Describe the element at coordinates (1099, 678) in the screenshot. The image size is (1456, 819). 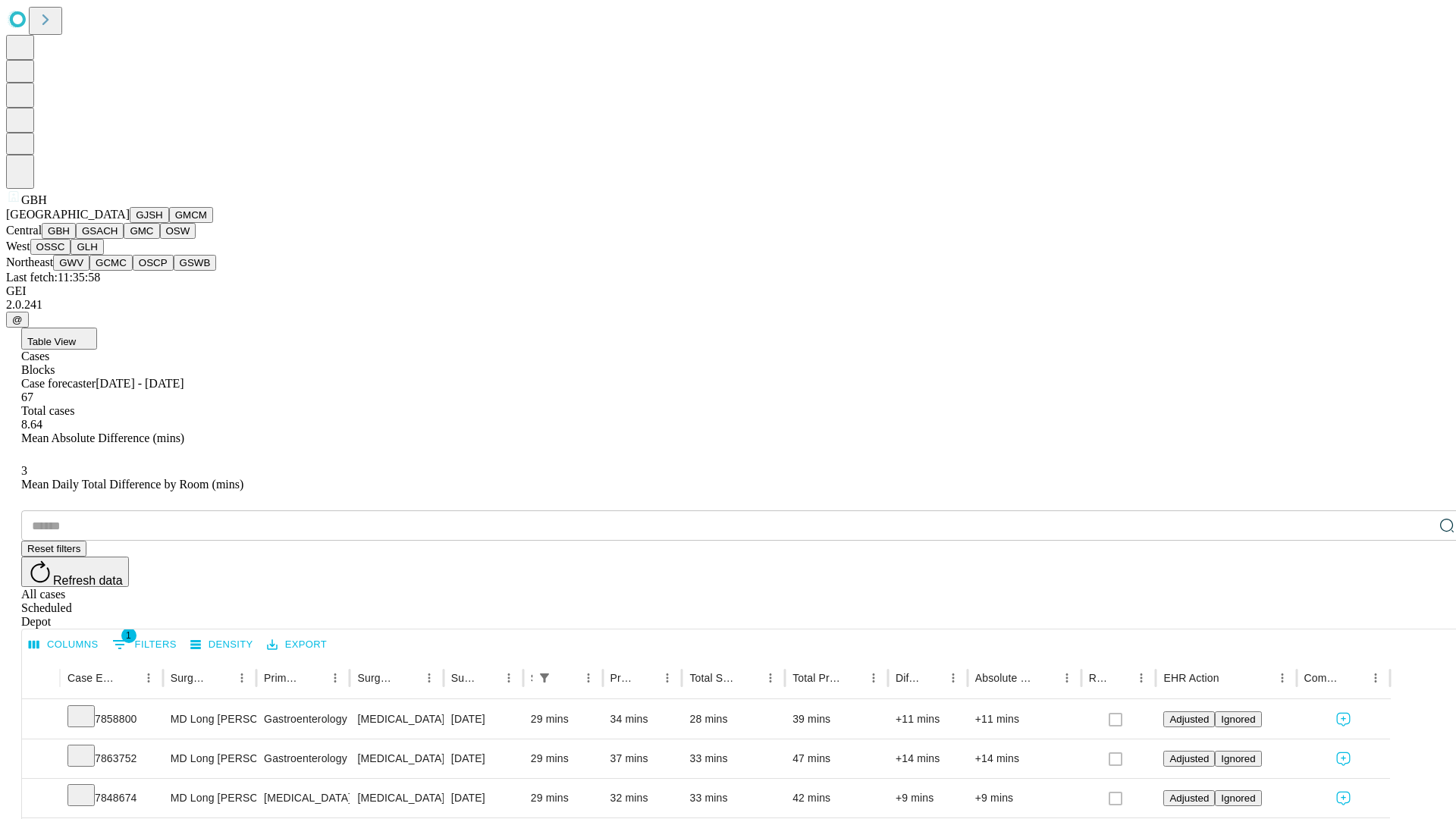
I see `div: Resolved in EHR` at that location.